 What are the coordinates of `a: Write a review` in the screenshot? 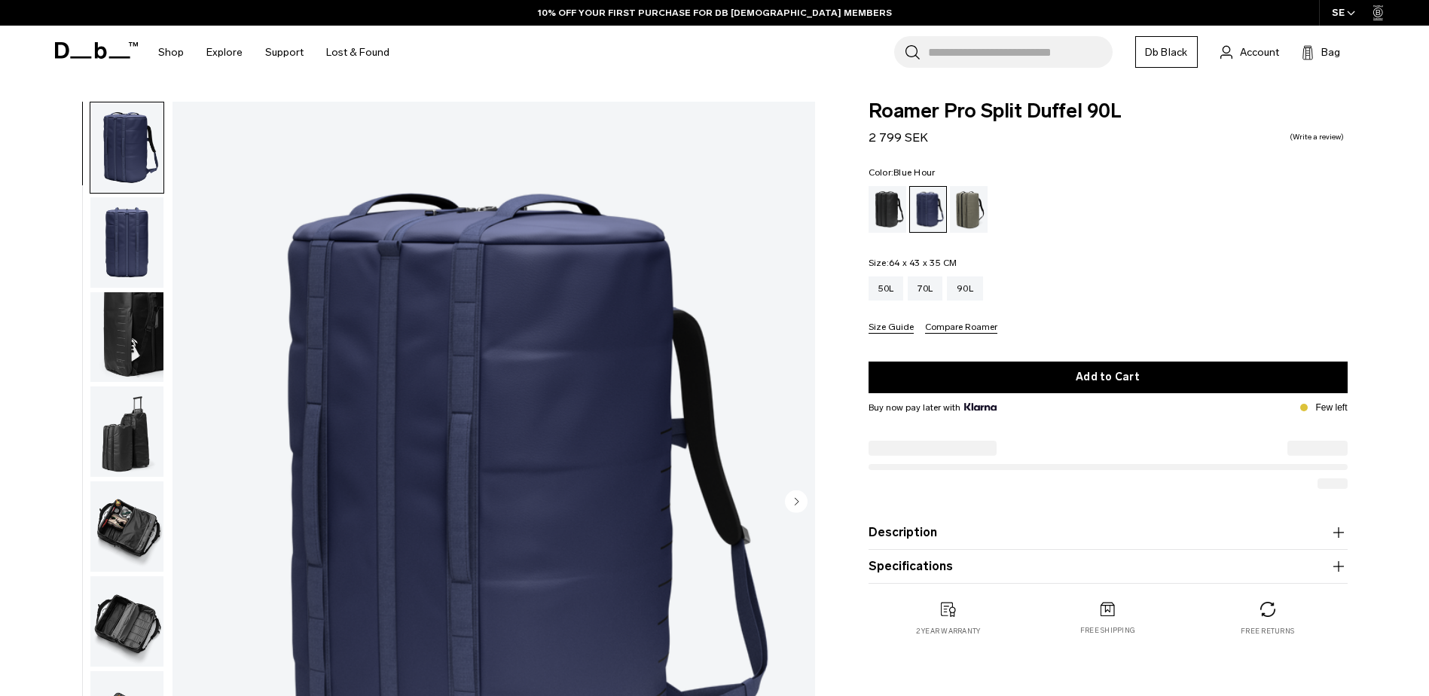 It's located at (1316, 137).